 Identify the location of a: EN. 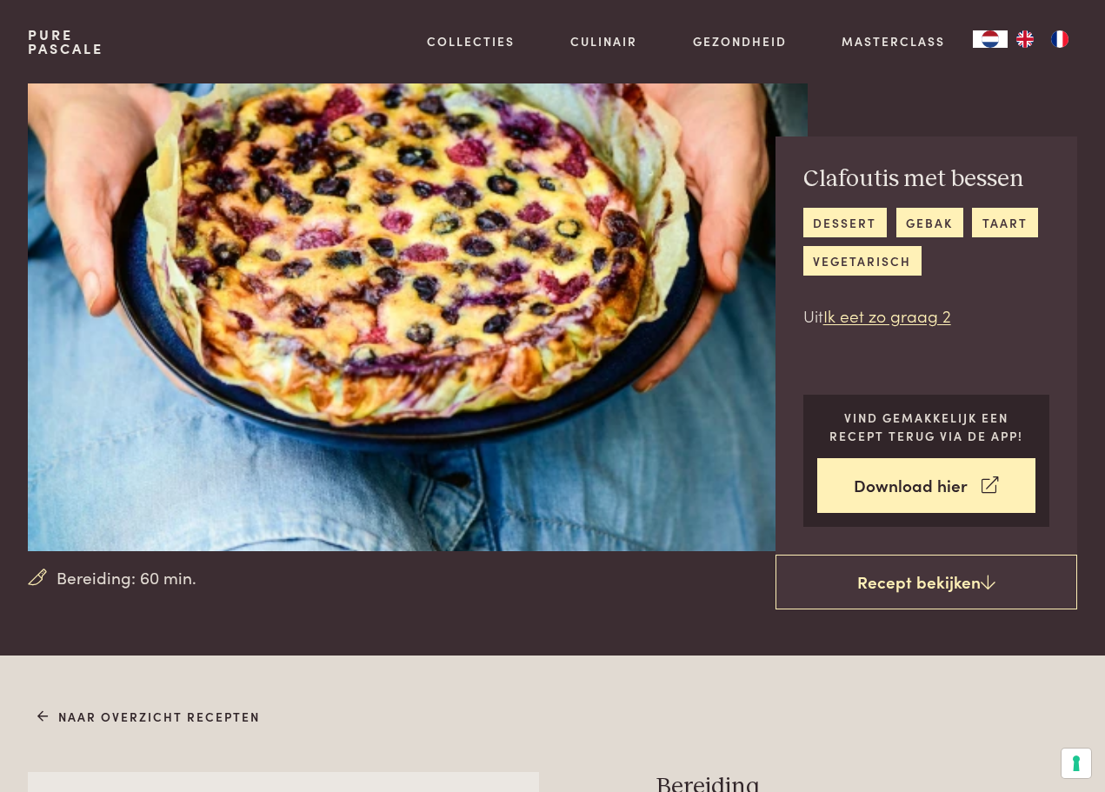
(1025, 39).